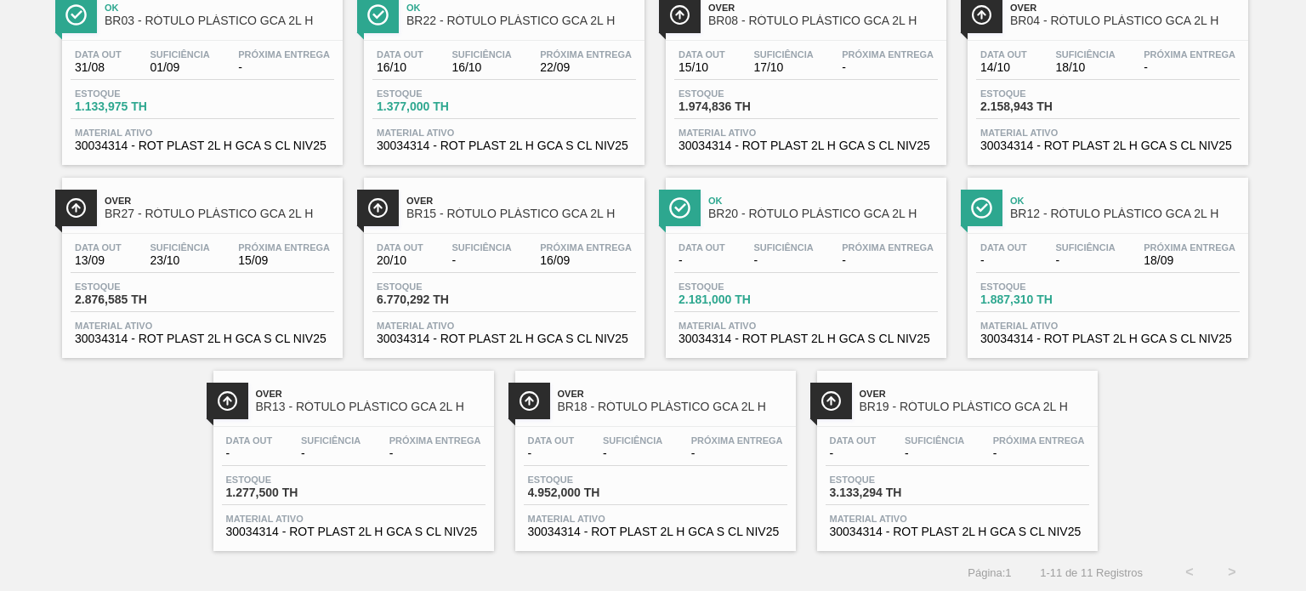  Describe the element at coordinates (521, 20) in the screenshot. I see `span: BR22 - RÓTULO PLÁSTICO GCA 2L H` at that location.